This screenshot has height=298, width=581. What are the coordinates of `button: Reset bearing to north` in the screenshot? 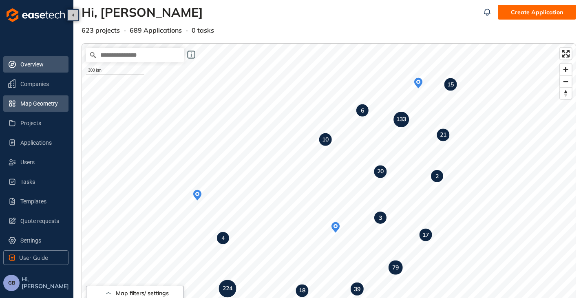 It's located at (565, 93).